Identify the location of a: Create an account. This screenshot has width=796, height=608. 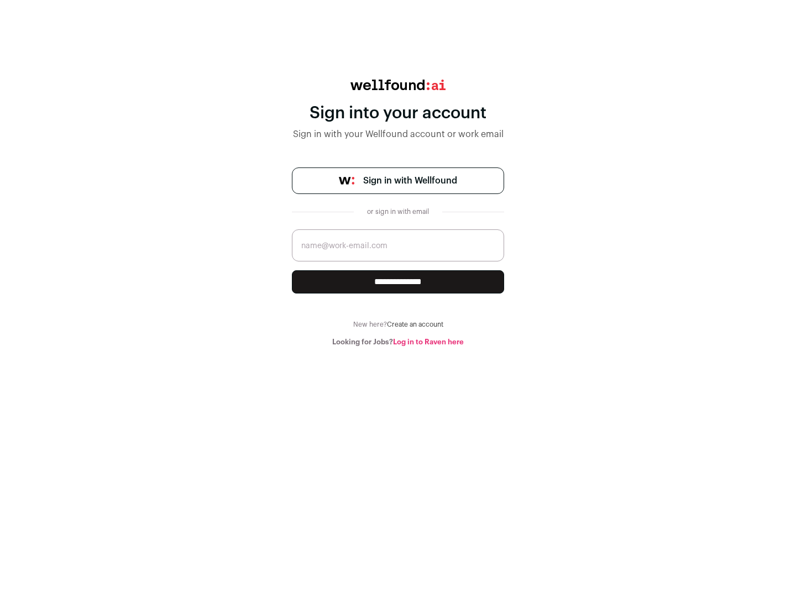
(415, 325).